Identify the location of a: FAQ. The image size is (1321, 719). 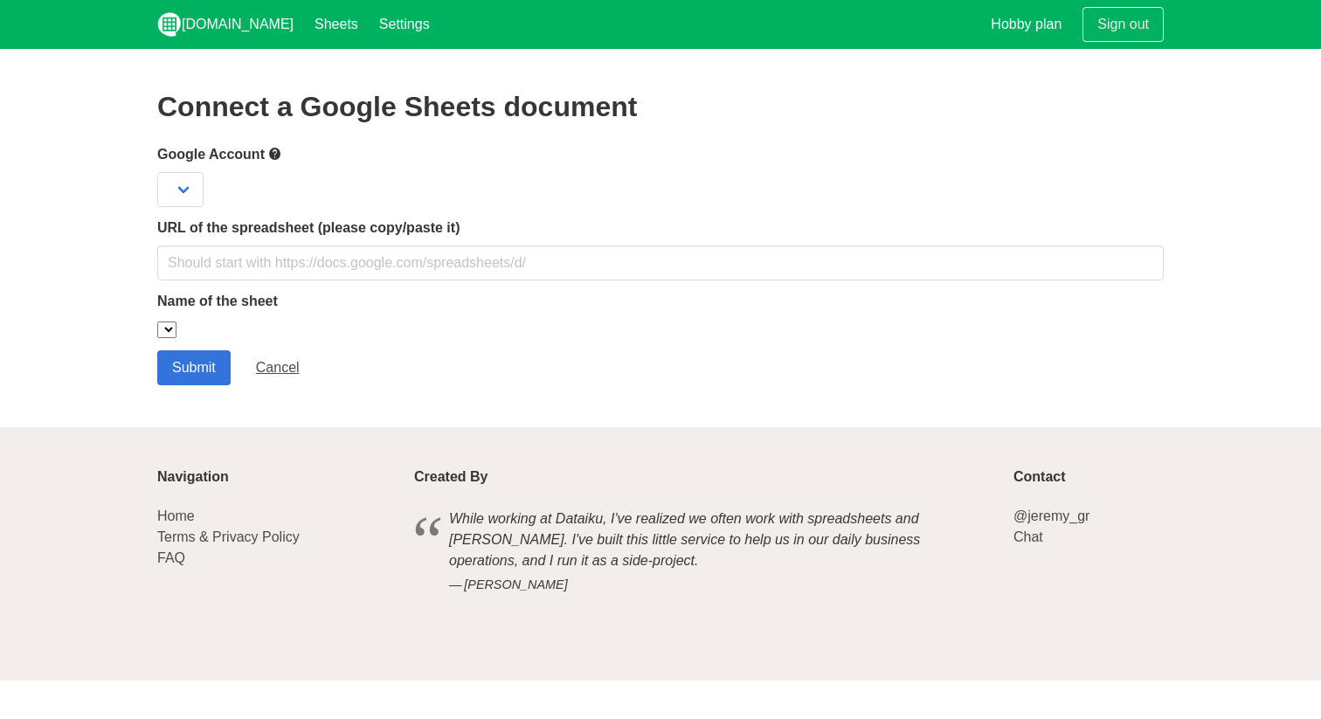
(171, 558).